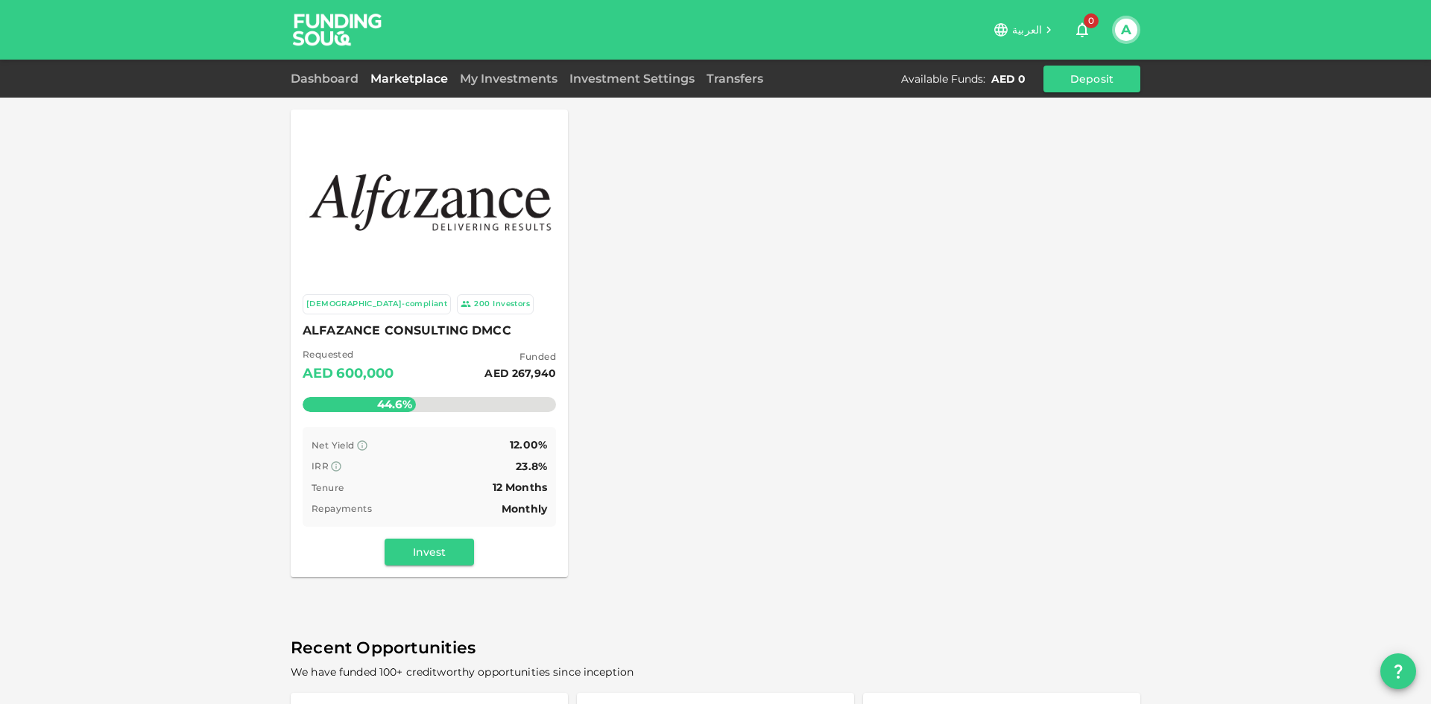 This screenshot has width=1431, height=704. What do you see at coordinates (528, 445) in the screenshot?
I see `span: 12.00%` at bounding box center [528, 445].